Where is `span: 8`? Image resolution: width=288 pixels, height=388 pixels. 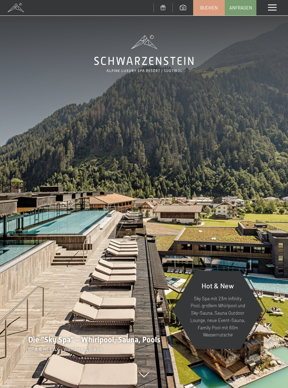 span: 8 is located at coordinates (270, 349).